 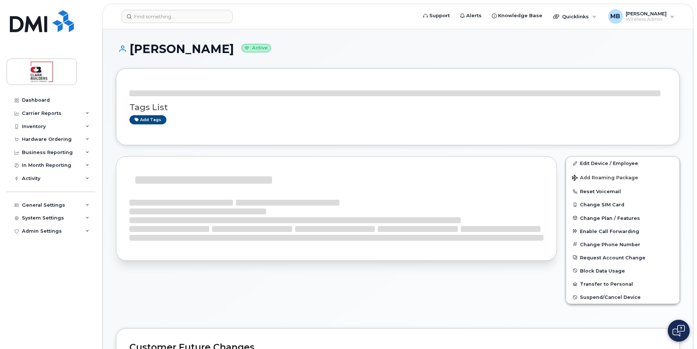 I want to click on span: Suspend/Cancel Device, so click(x=610, y=297).